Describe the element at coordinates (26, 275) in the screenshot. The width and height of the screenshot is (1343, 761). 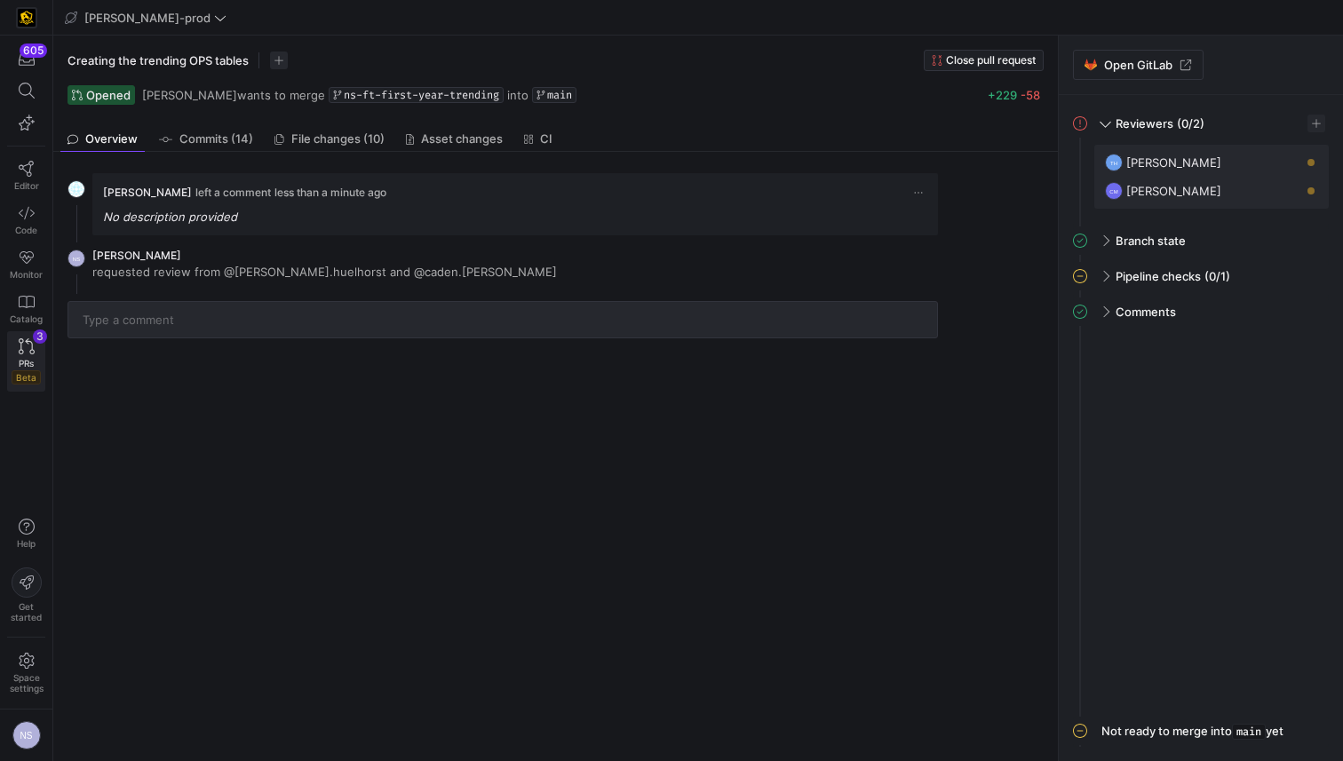
I see `span: Monitor` at that location.